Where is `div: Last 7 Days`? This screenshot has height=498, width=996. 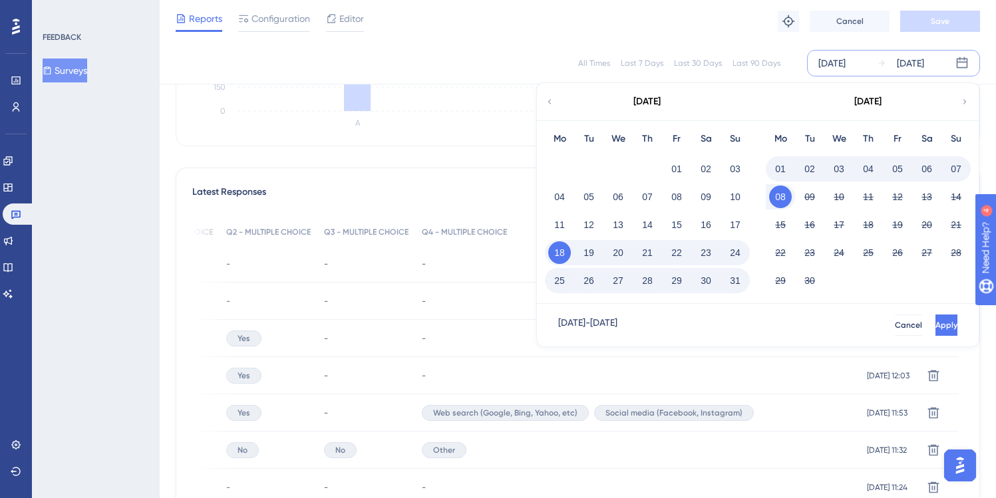
div: Last 7 Days is located at coordinates (642, 63).